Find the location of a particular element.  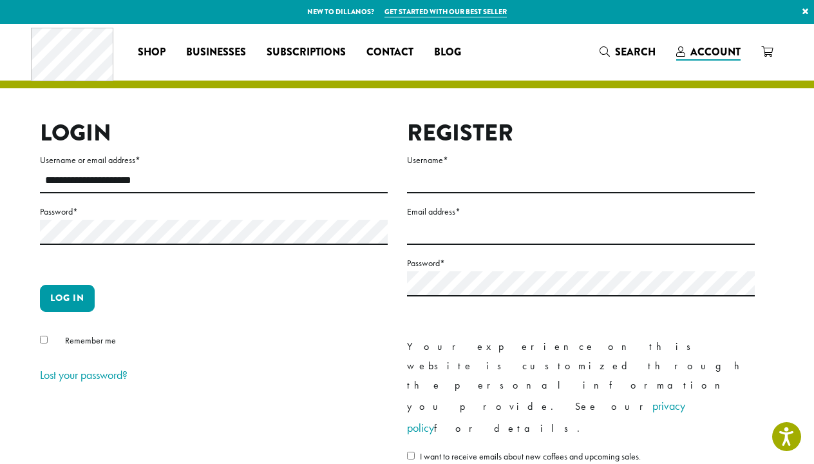

h2: Login is located at coordinates (214, 133).